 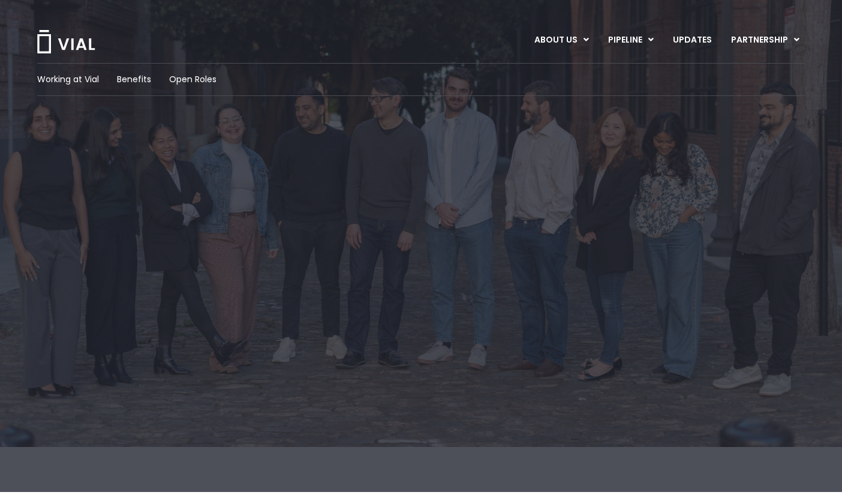 What do you see at coordinates (692, 40) in the screenshot?
I see `a: UPDATES` at bounding box center [692, 40].